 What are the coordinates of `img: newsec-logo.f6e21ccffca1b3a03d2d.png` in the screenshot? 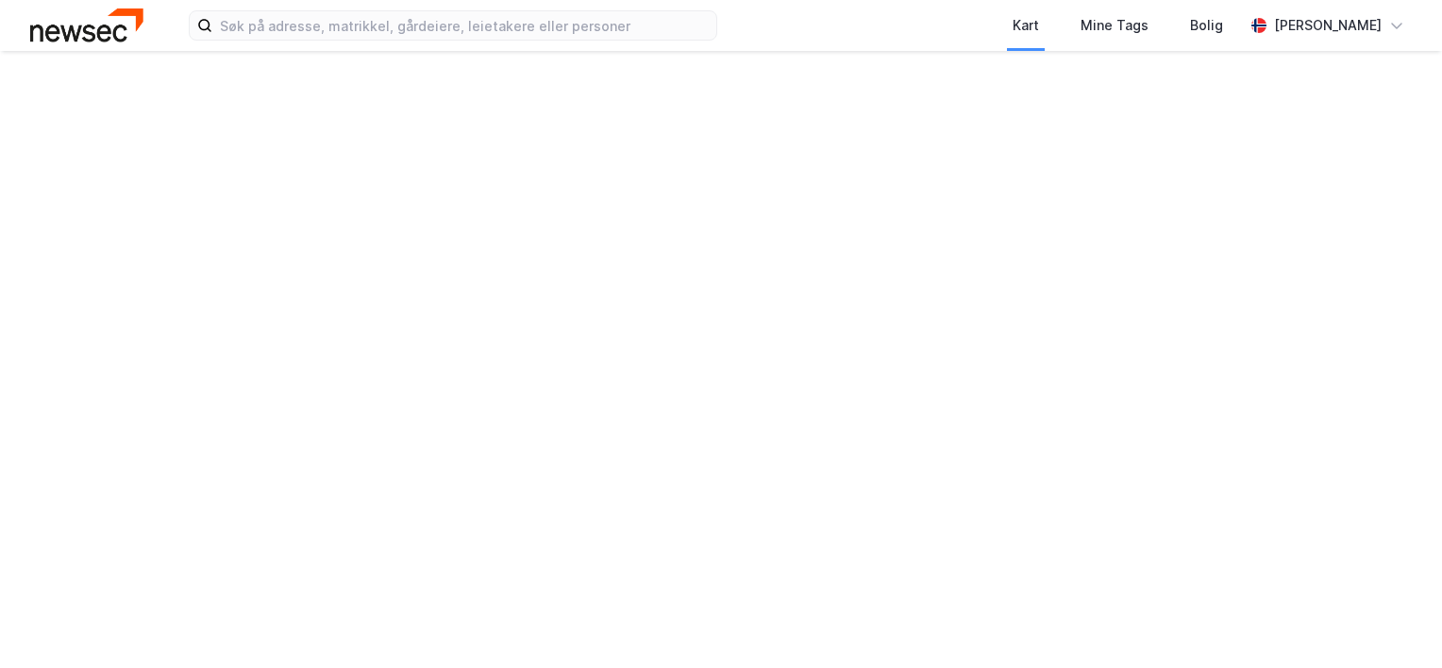 It's located at (87, 25).